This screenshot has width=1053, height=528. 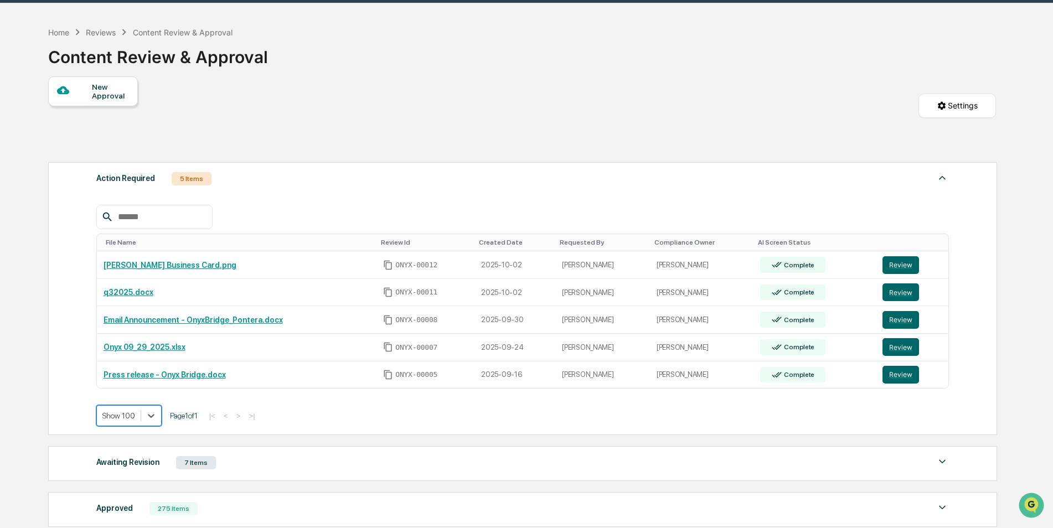 I want to click on td: 2025-09-24, so click(x=515, y=348).